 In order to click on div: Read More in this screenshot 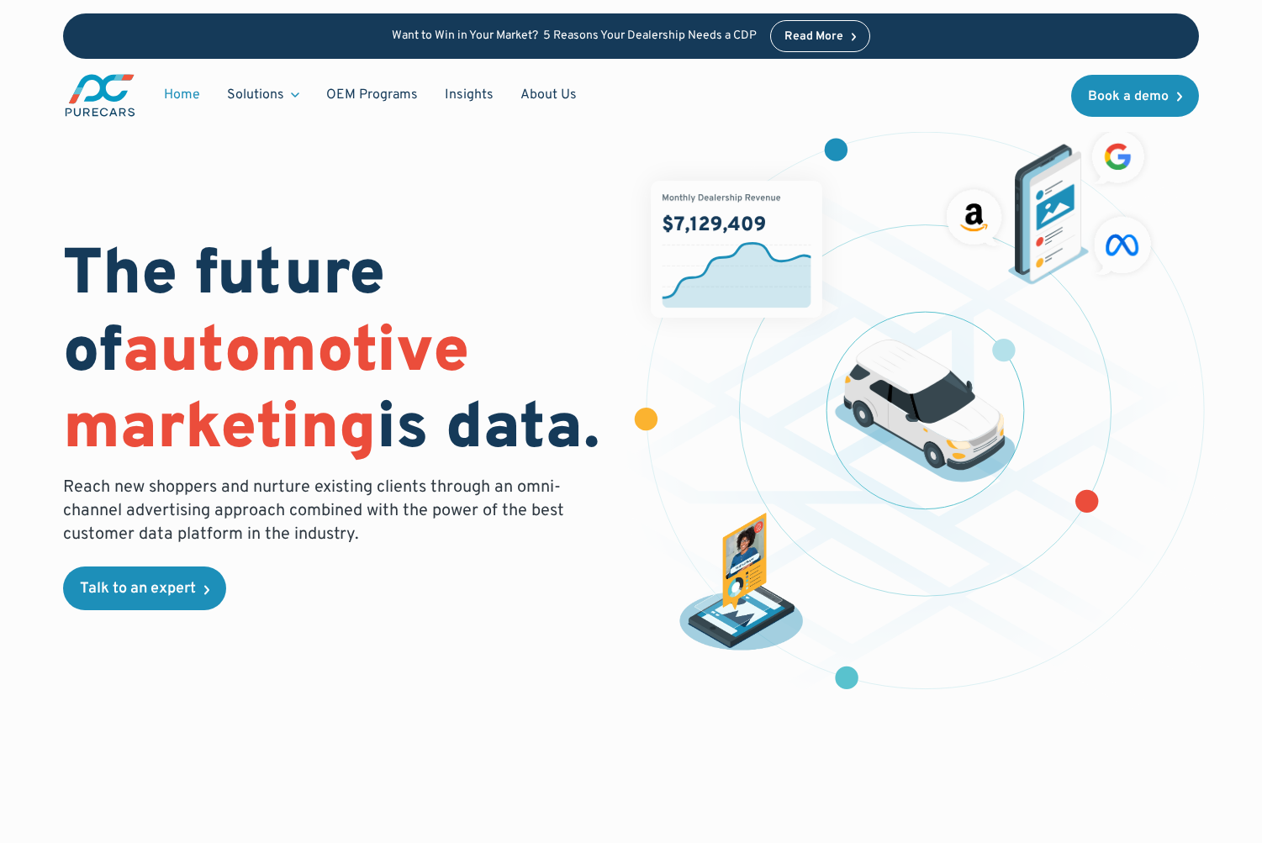, I will do `click(814, 37)`.